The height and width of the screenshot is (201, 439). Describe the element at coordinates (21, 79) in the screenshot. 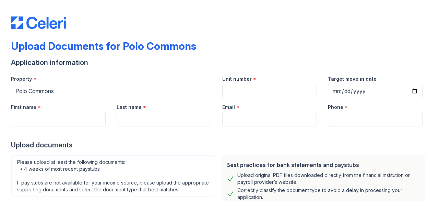

I see `label: Property` at that location.